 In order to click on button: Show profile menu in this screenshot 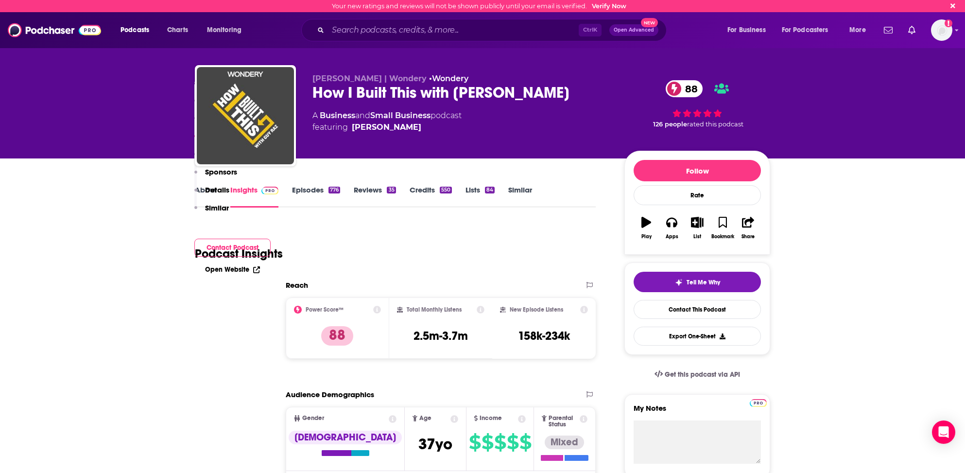, I will do `click(942, 30)`.